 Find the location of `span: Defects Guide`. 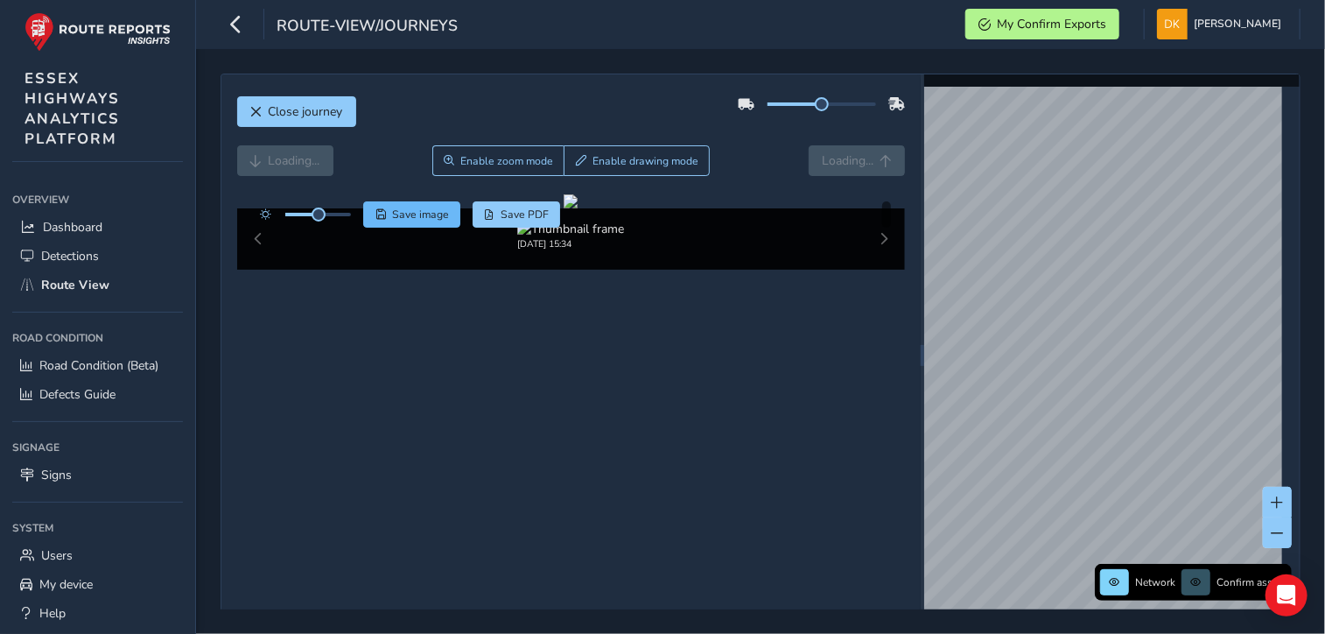

span: Defects Guide is located at coordinates (77, 394).